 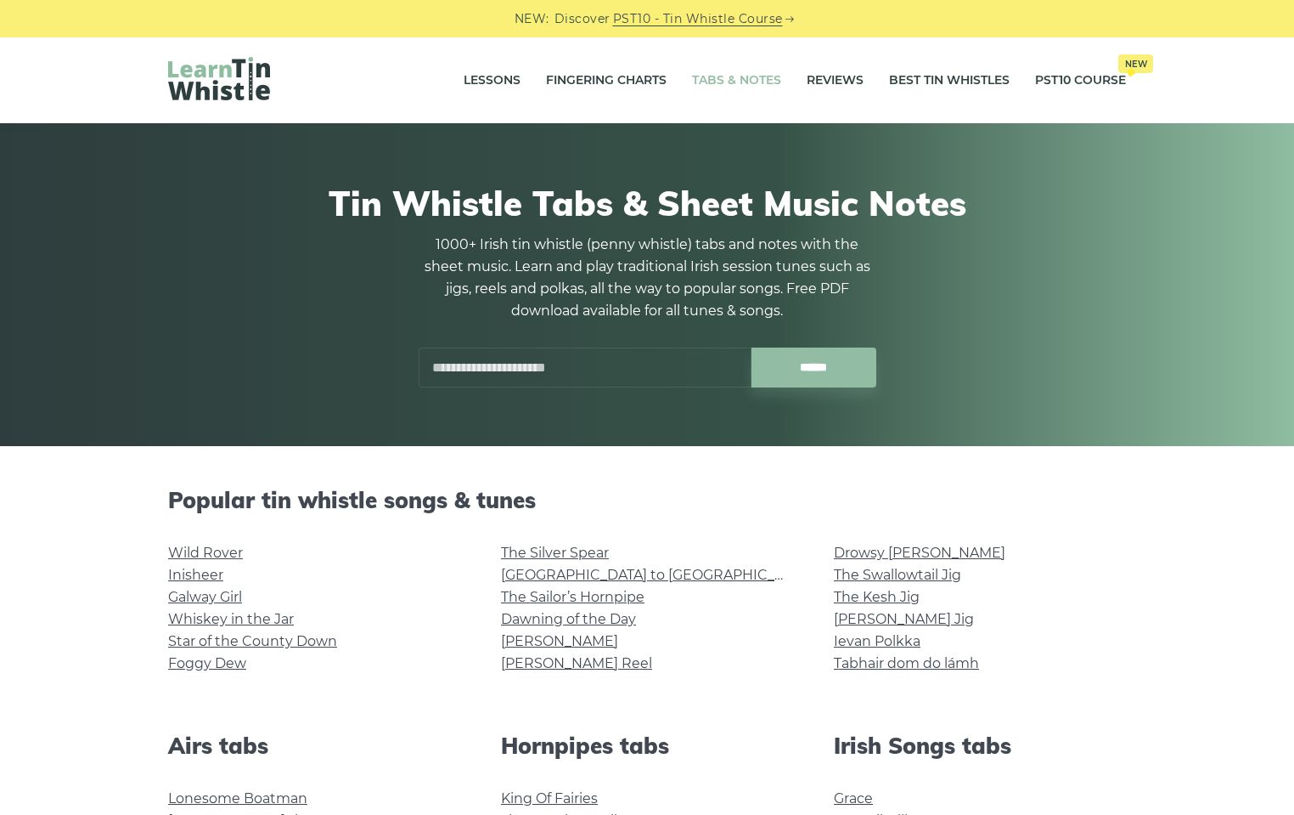 What do you see at coordinates (555, 552) in the screenshot?
I see `a: The Silver Spear` at bounding box center [555, 552].